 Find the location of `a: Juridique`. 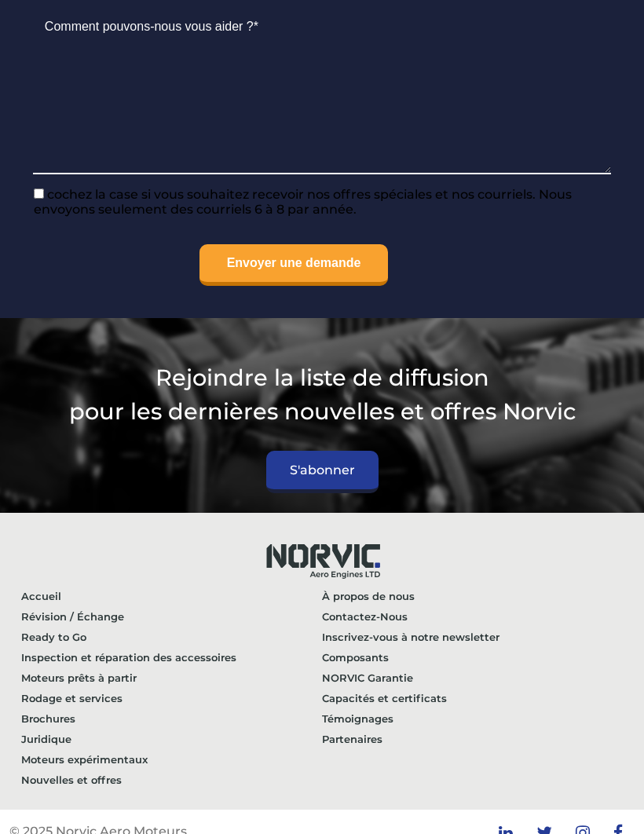

a: Juridique is located at coordinates (171, 739).